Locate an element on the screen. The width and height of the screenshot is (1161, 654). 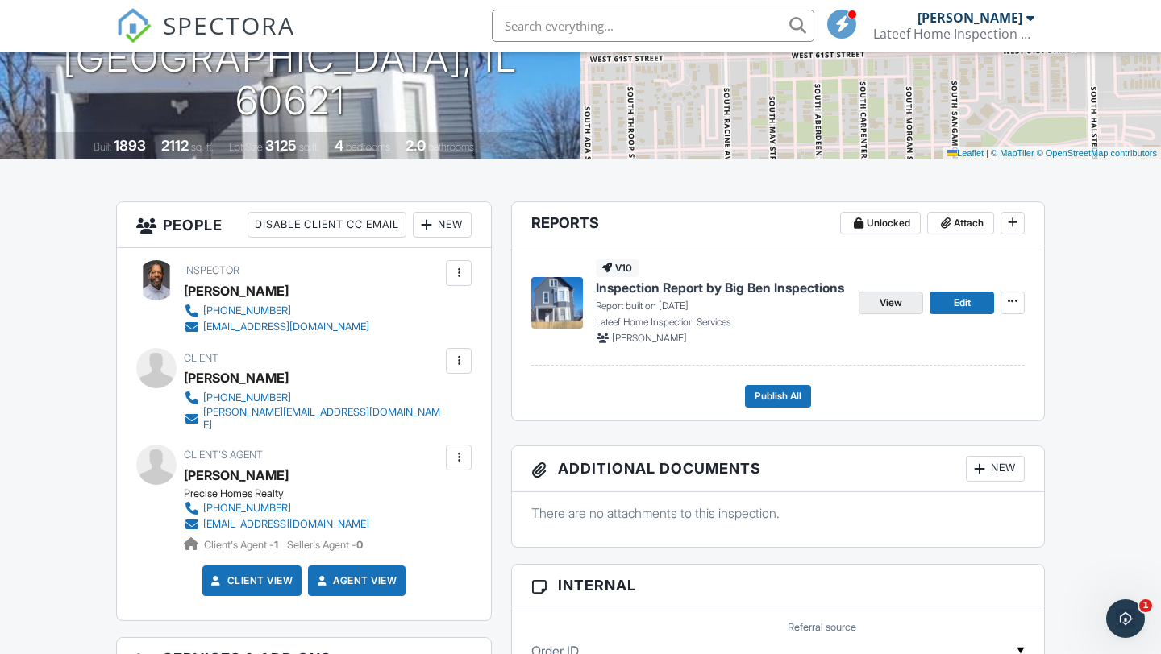
strong: 1 is located at coordinates (276, 545).